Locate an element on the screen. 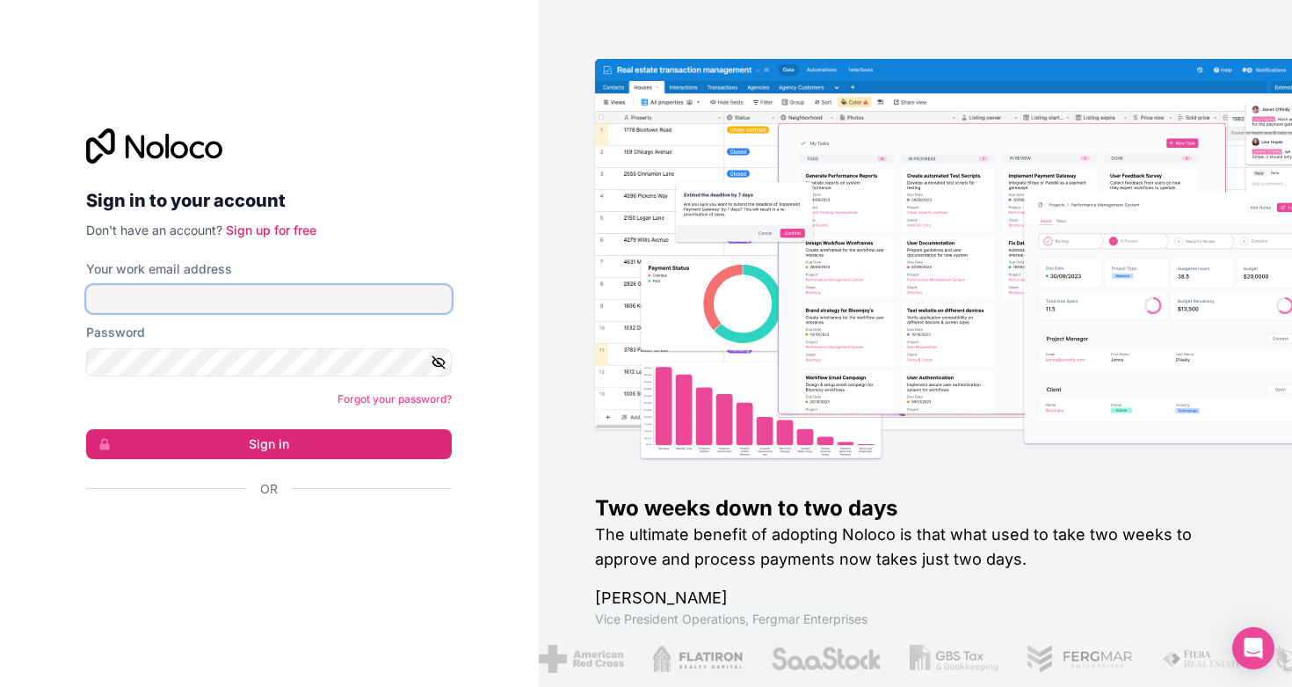 This screenshot has height=687, width=1292. h1: Vice President Operations , Fergmar Enterprises is located at coordinates (916, 619).